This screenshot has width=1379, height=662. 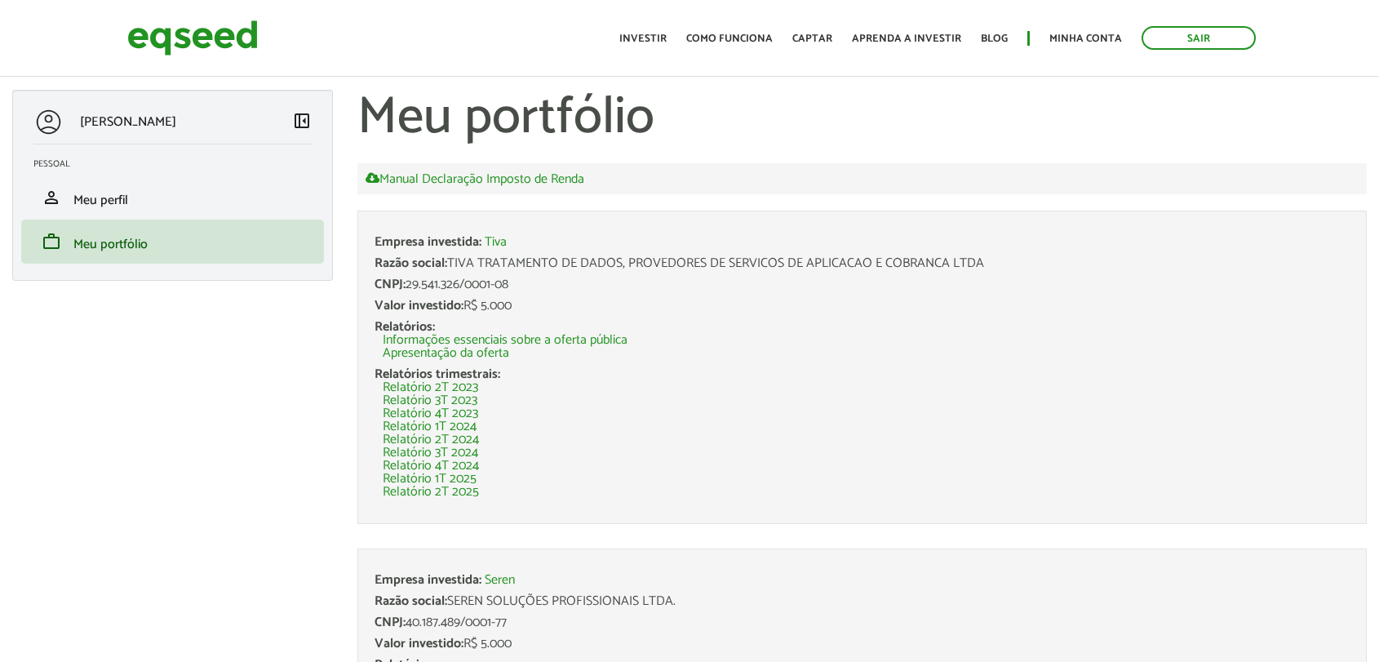 What do you see at coordinates (505, 340) in the screenshot?
I see `a: Informações essenciais sobre a oferta pública` at bounding box center [505, 340].